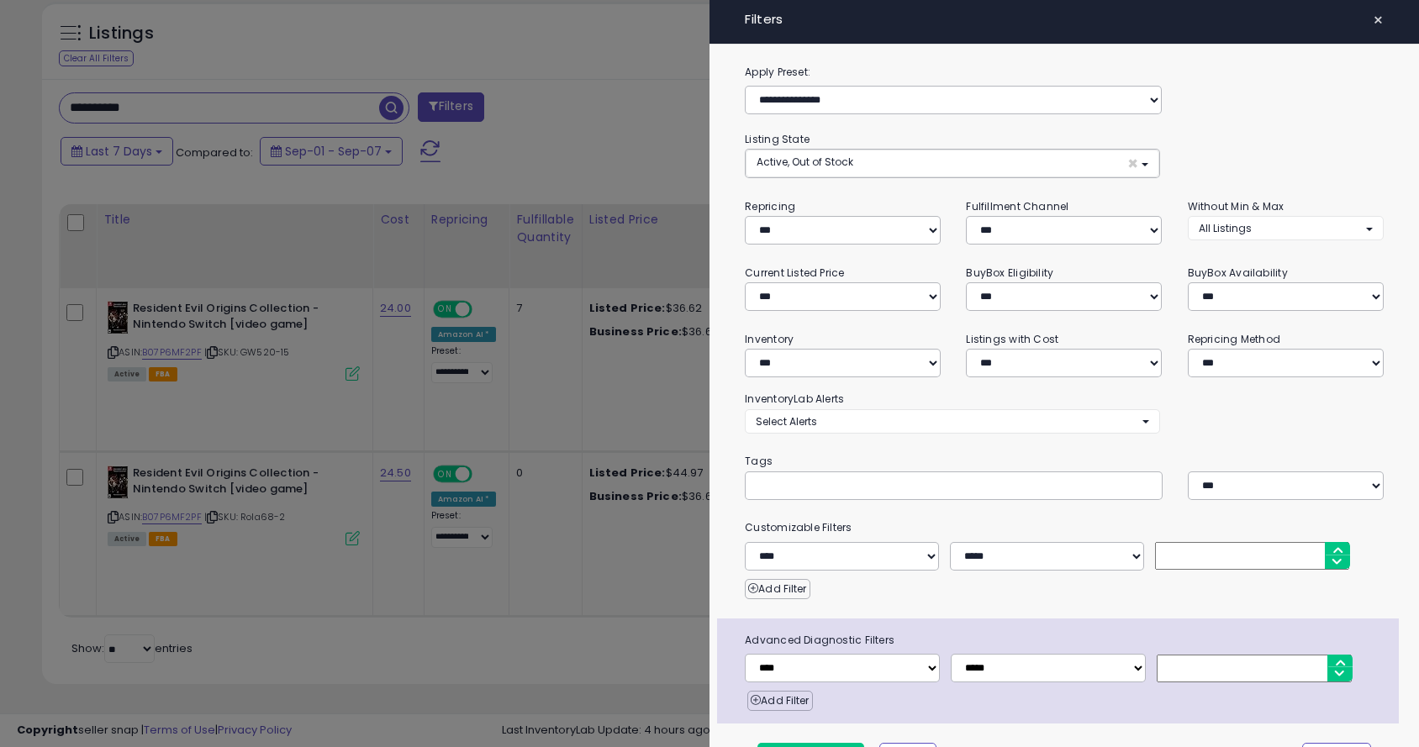  I want to click on small: Fulfillment Channel, so click(1017, 206).